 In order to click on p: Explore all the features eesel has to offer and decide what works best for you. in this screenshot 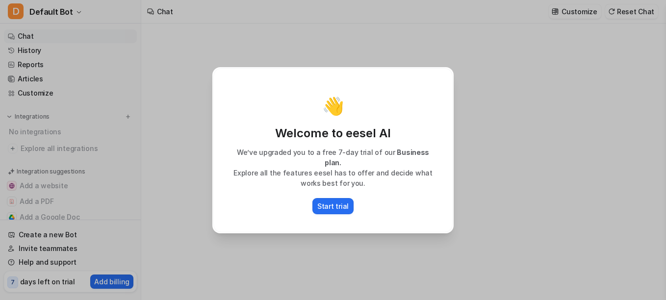, I will do `click(333, 178)`.